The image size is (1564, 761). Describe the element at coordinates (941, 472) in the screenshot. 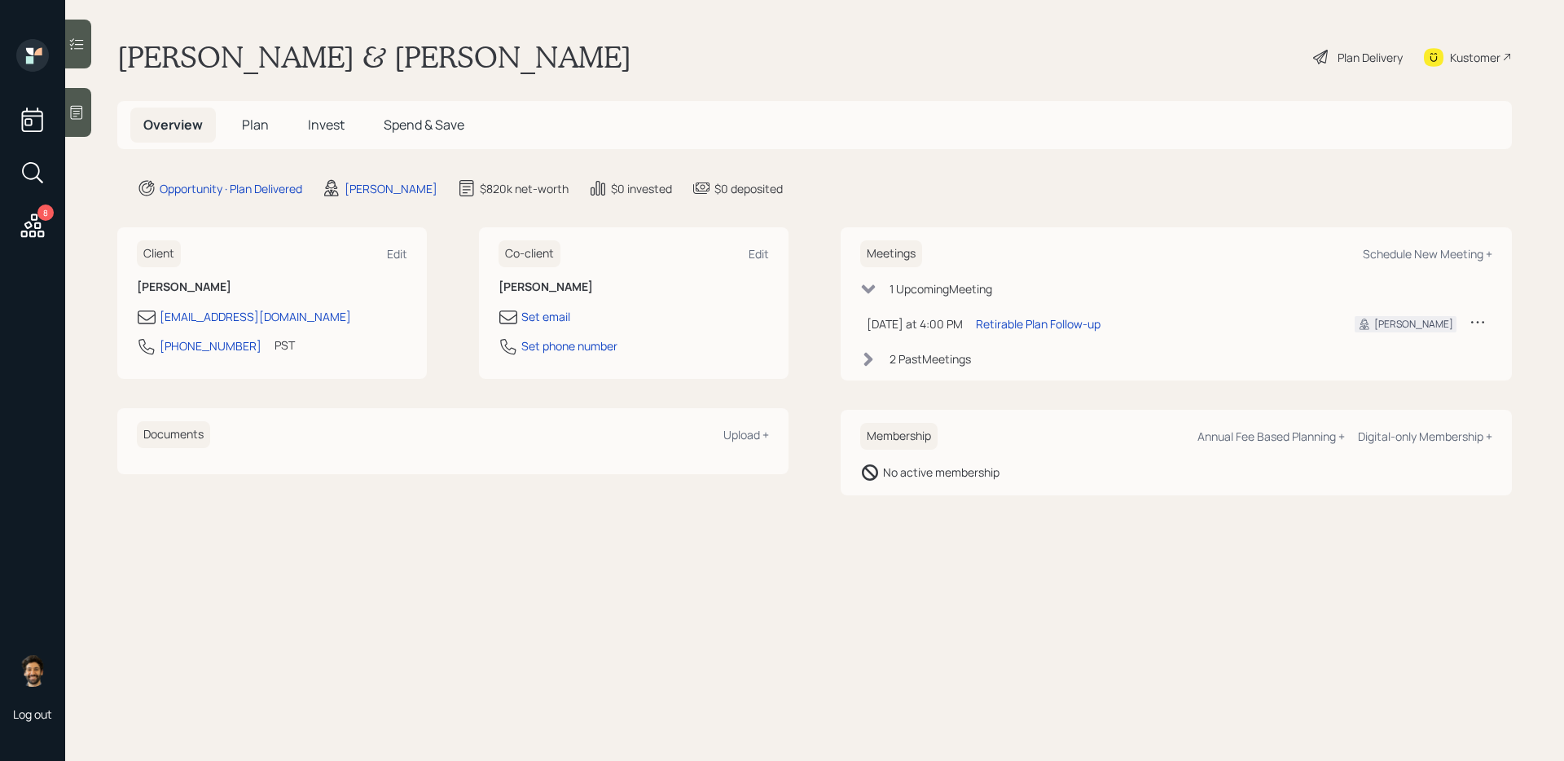

I see `div: No active membership` at that location.